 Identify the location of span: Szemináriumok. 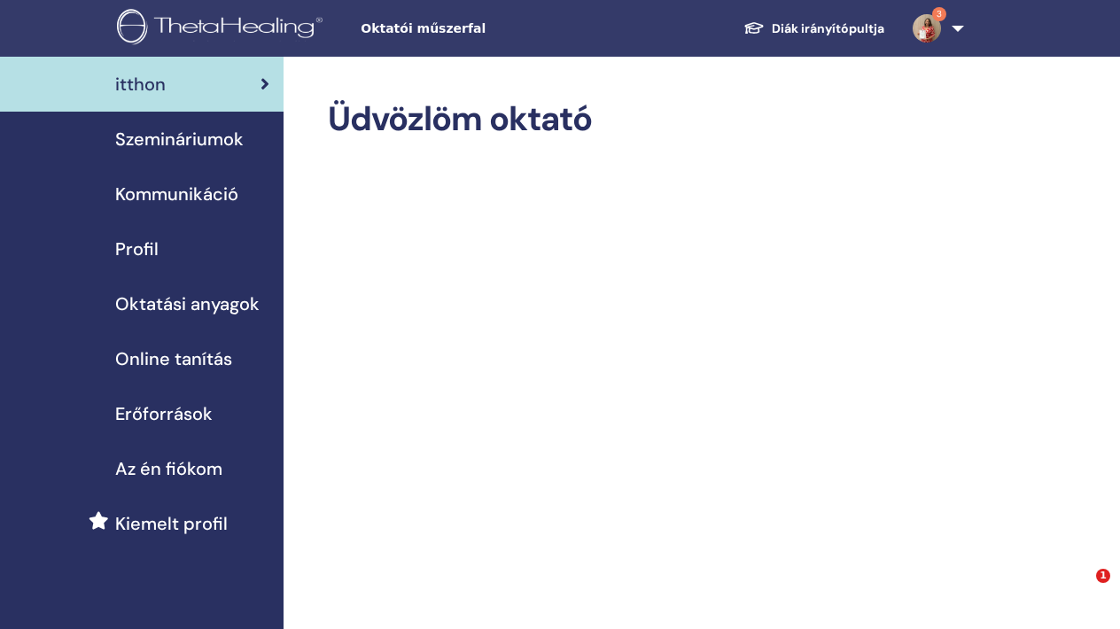
(179, 139).